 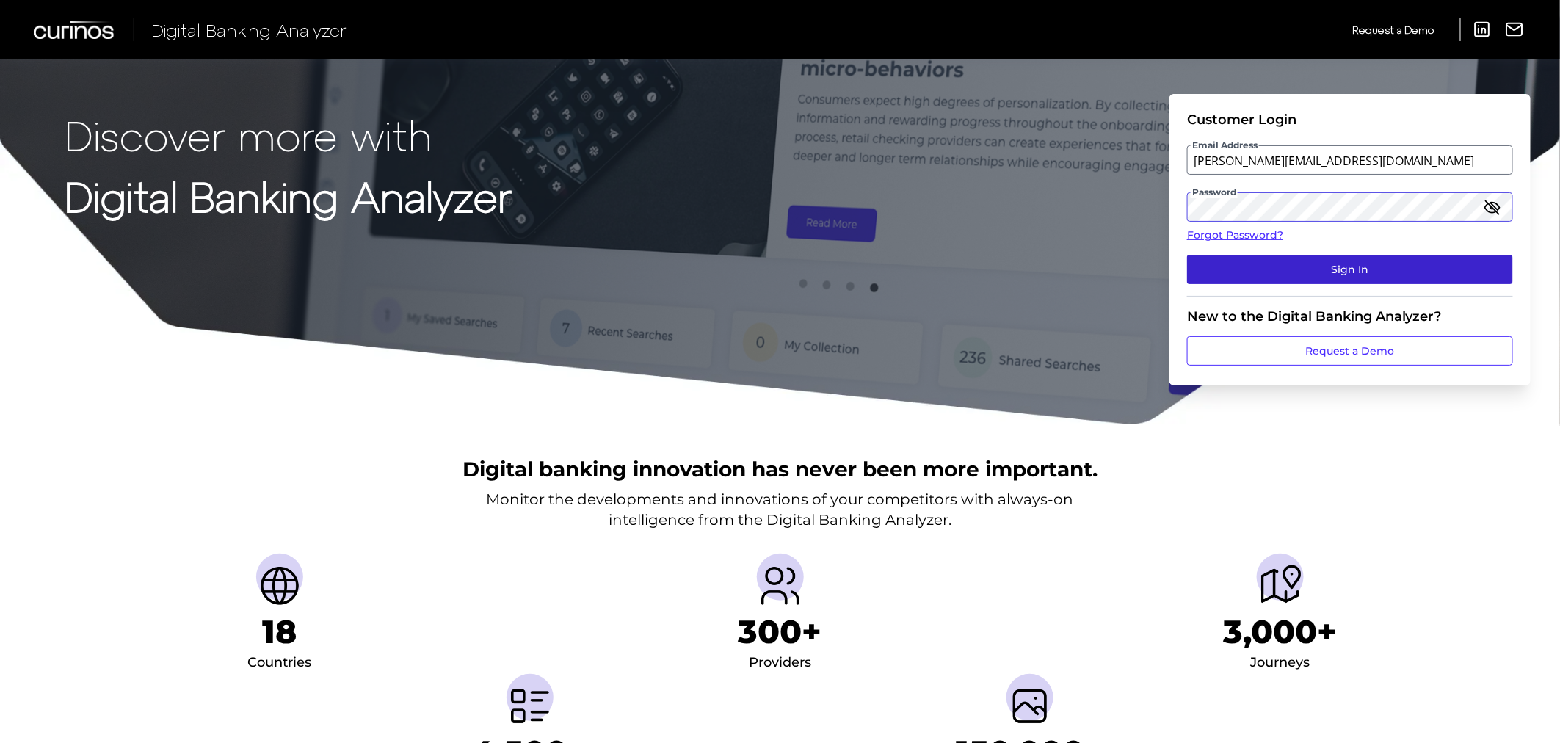 What do you see at coordinates (1280, 631) in the screenshot?
I see `h1: 3,000+` at bounding box center [1280, 631].